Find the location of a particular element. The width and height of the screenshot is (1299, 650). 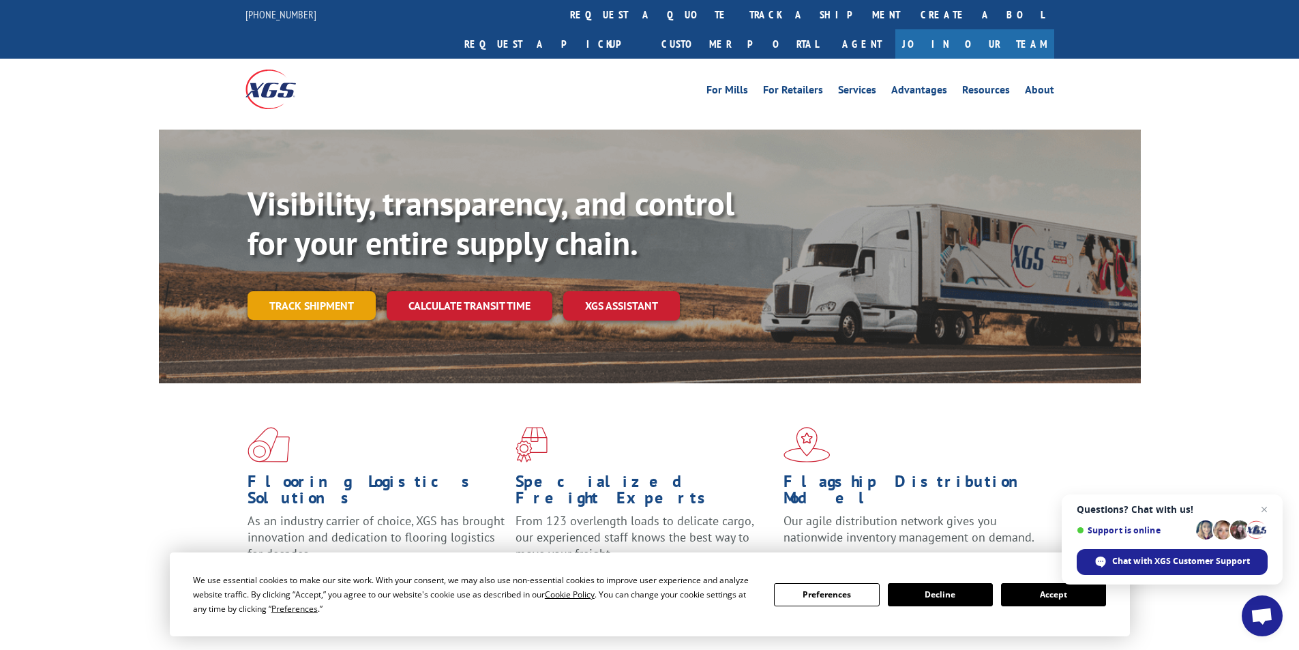

img: xgs-icon-flagship-distribution-model-red is located at coordinates (806, 444).